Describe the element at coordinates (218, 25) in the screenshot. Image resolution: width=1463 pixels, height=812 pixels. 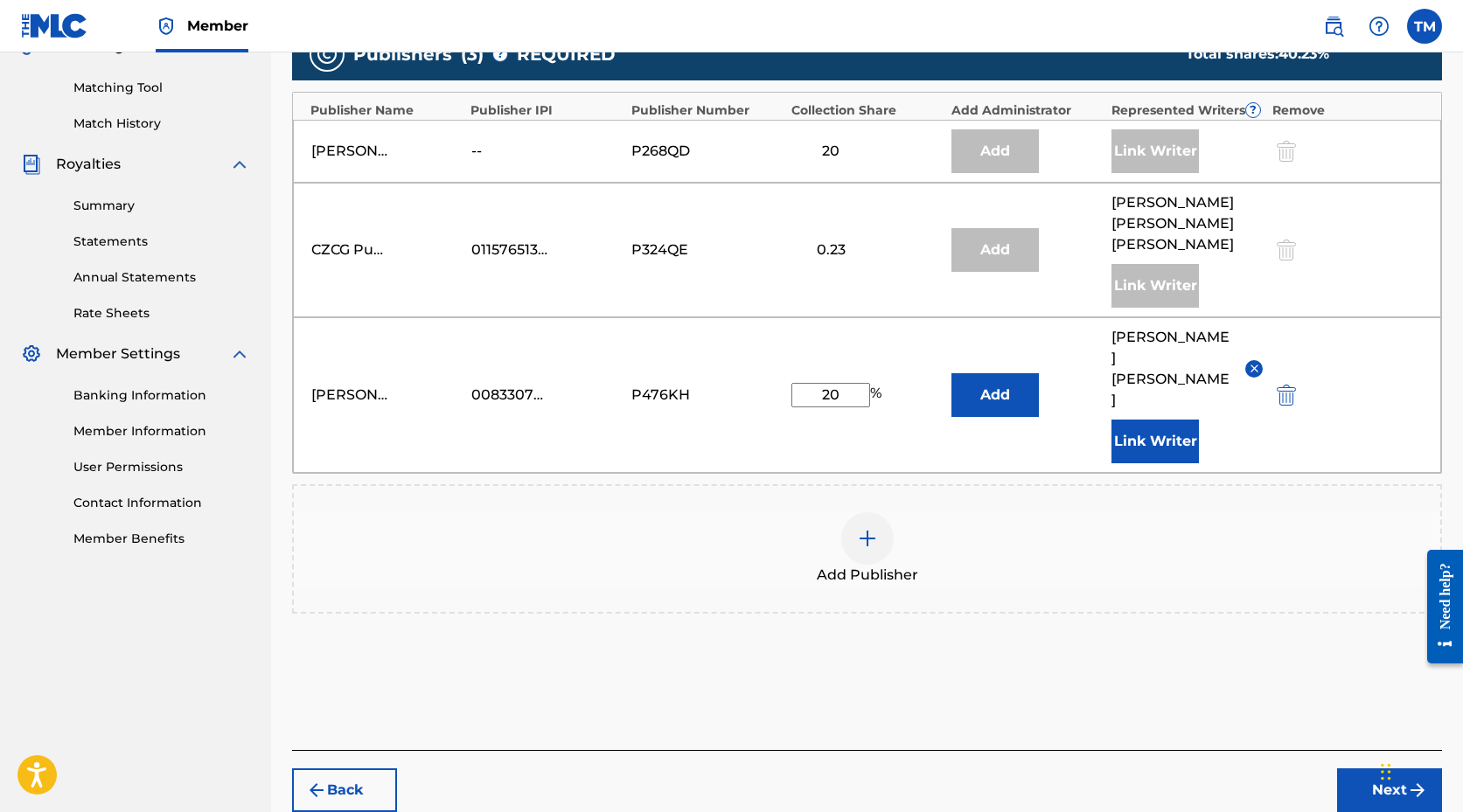
I see `span: Member` at that location.